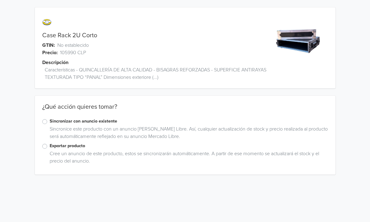  I want to click on label: Sincronizar con anuncio existente, so click(189, 122).